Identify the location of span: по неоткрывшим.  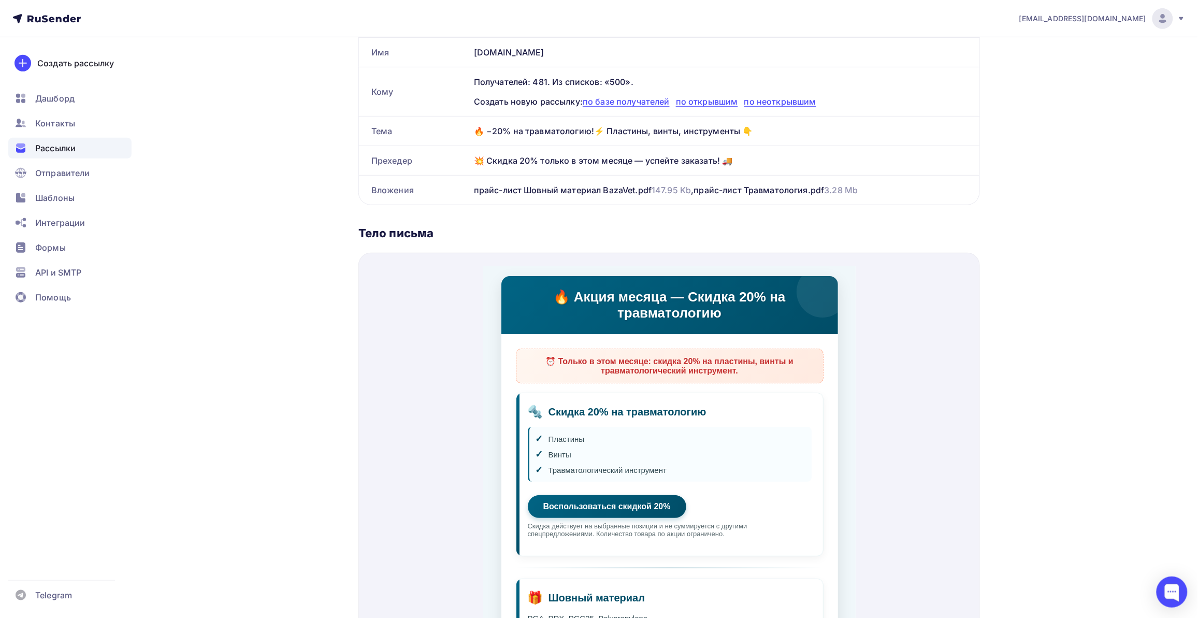
(780, 102).